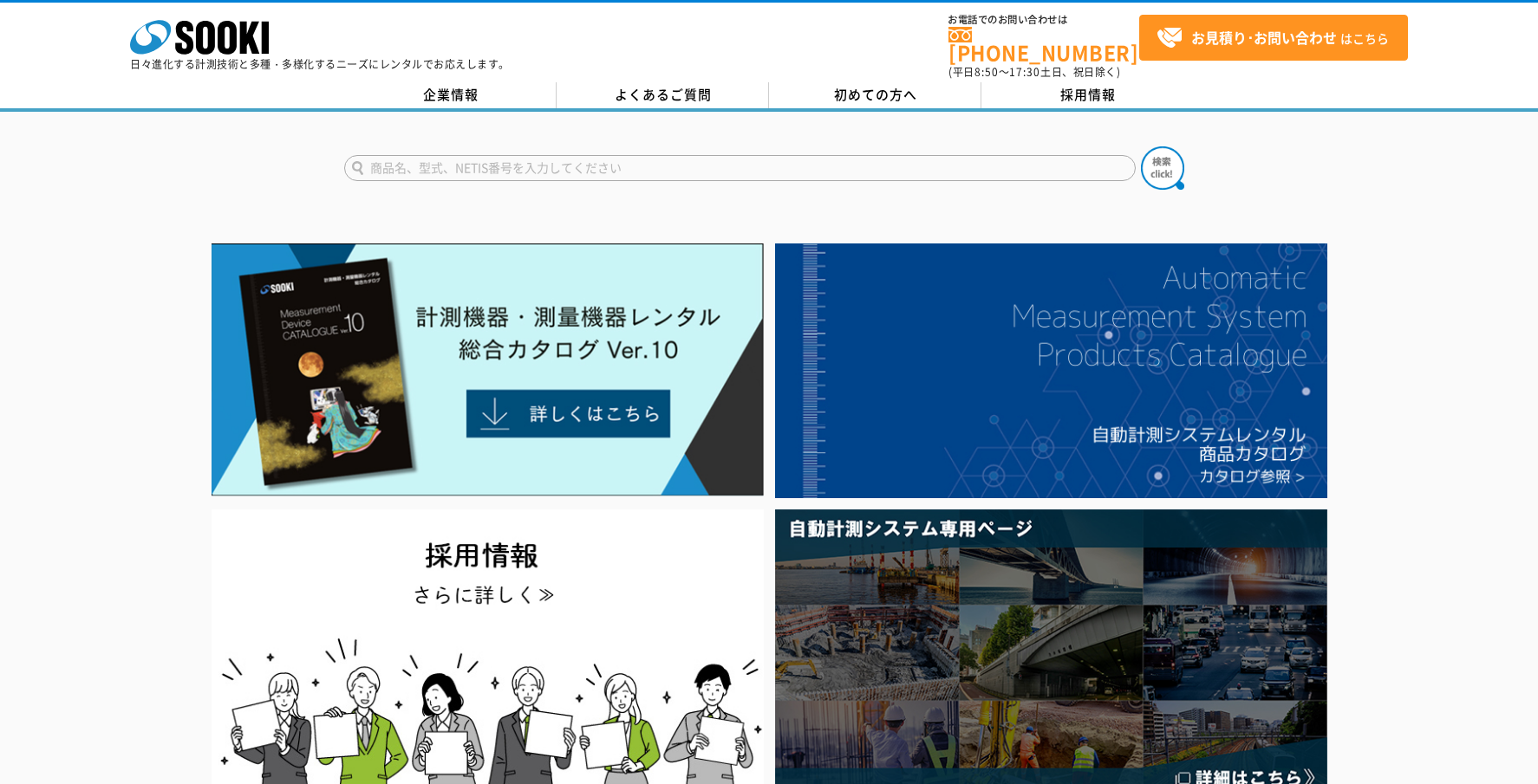 The image size is (1538, 784). What do you see at coordinates (320, 64) in the screenshot?
I see `p: 日々進化する計測技術と多種・多様化するニーズにレンタルでお応えします。` at bounding box center [320, 64].